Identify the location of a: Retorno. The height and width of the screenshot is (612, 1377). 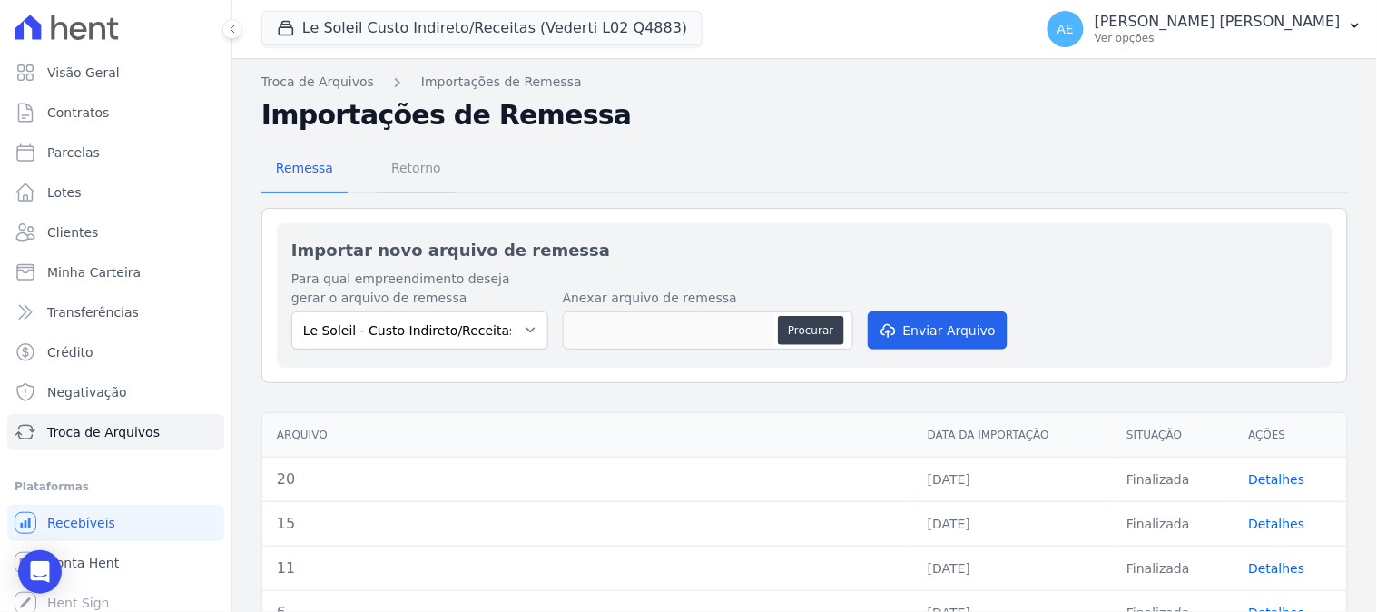
(416, 170).